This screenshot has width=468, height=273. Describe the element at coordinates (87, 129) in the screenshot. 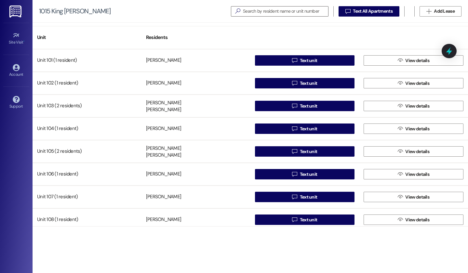

I see `div: Unit 104 (1 resident)` at that location.